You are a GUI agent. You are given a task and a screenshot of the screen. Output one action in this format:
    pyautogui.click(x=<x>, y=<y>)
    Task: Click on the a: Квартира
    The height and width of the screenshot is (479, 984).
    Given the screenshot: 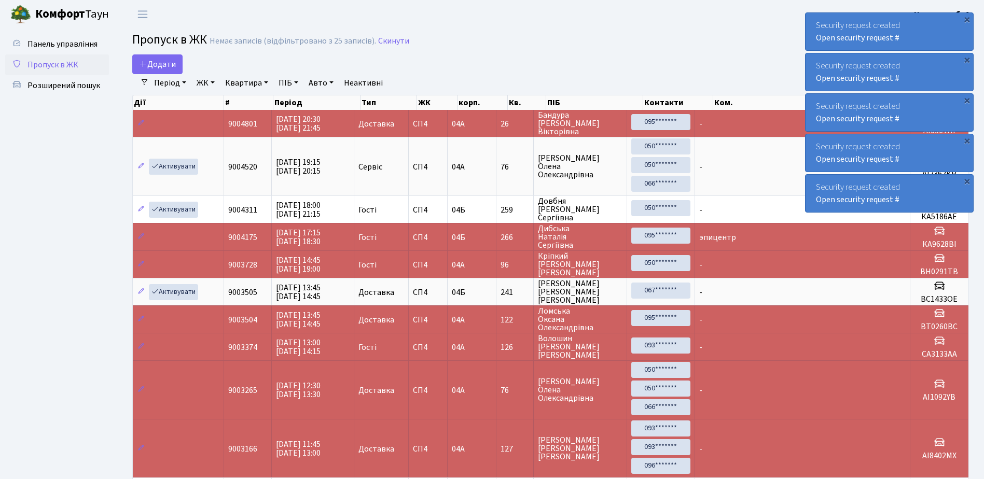 What is the action you would take?
    pyautogui.click(x=246, y=83)
    